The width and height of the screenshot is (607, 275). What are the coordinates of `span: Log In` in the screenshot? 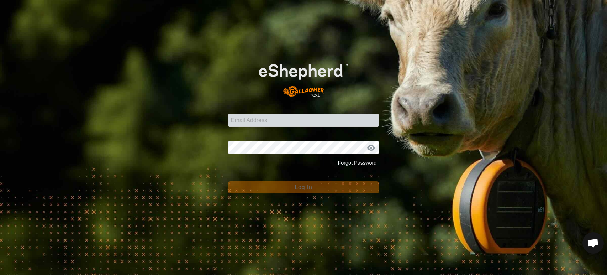 It's located at (303, 187).